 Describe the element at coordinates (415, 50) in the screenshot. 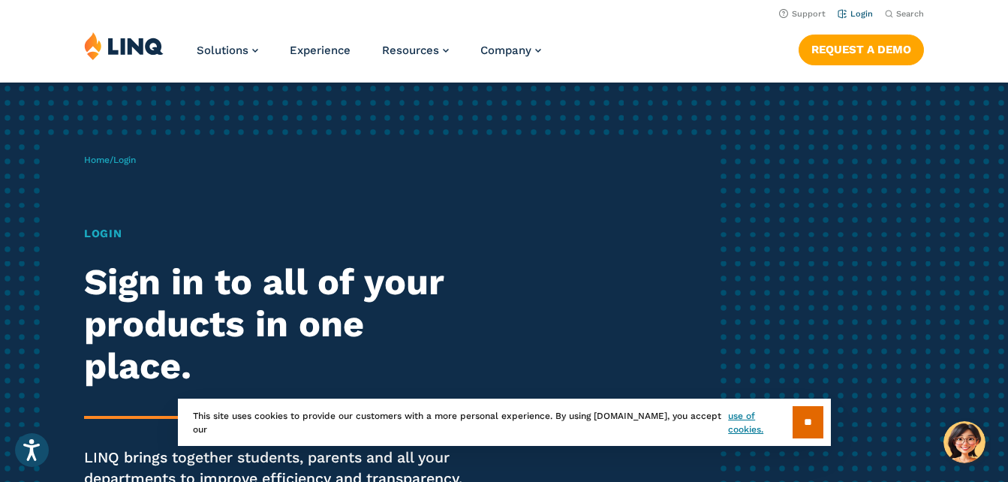

I see `a: Resources` at that location.